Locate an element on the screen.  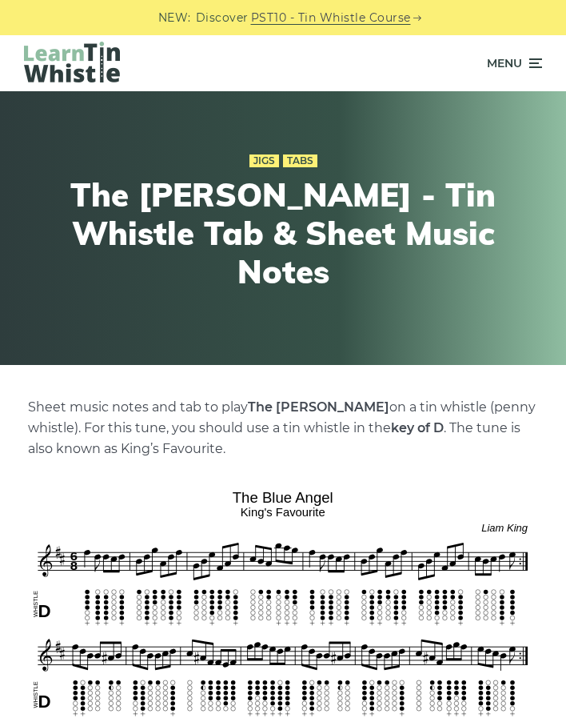
a: Jigs is located at coordinates (264, 161).